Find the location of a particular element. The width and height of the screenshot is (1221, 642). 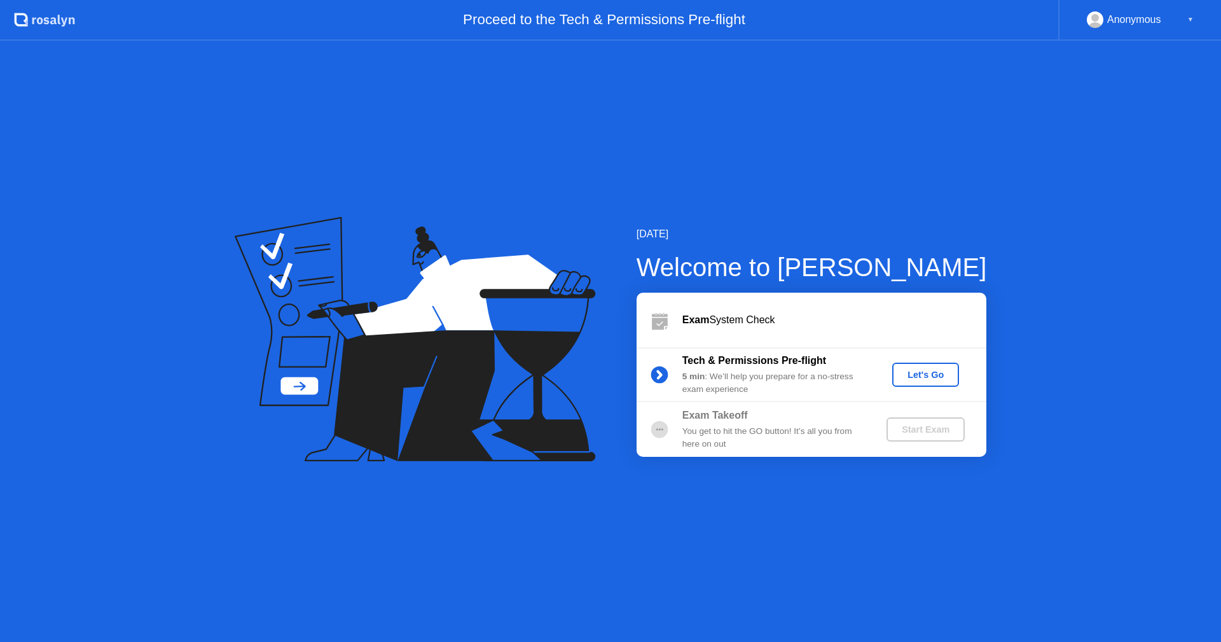

b: Exam Takeoff is located at coordinates (715, 415).